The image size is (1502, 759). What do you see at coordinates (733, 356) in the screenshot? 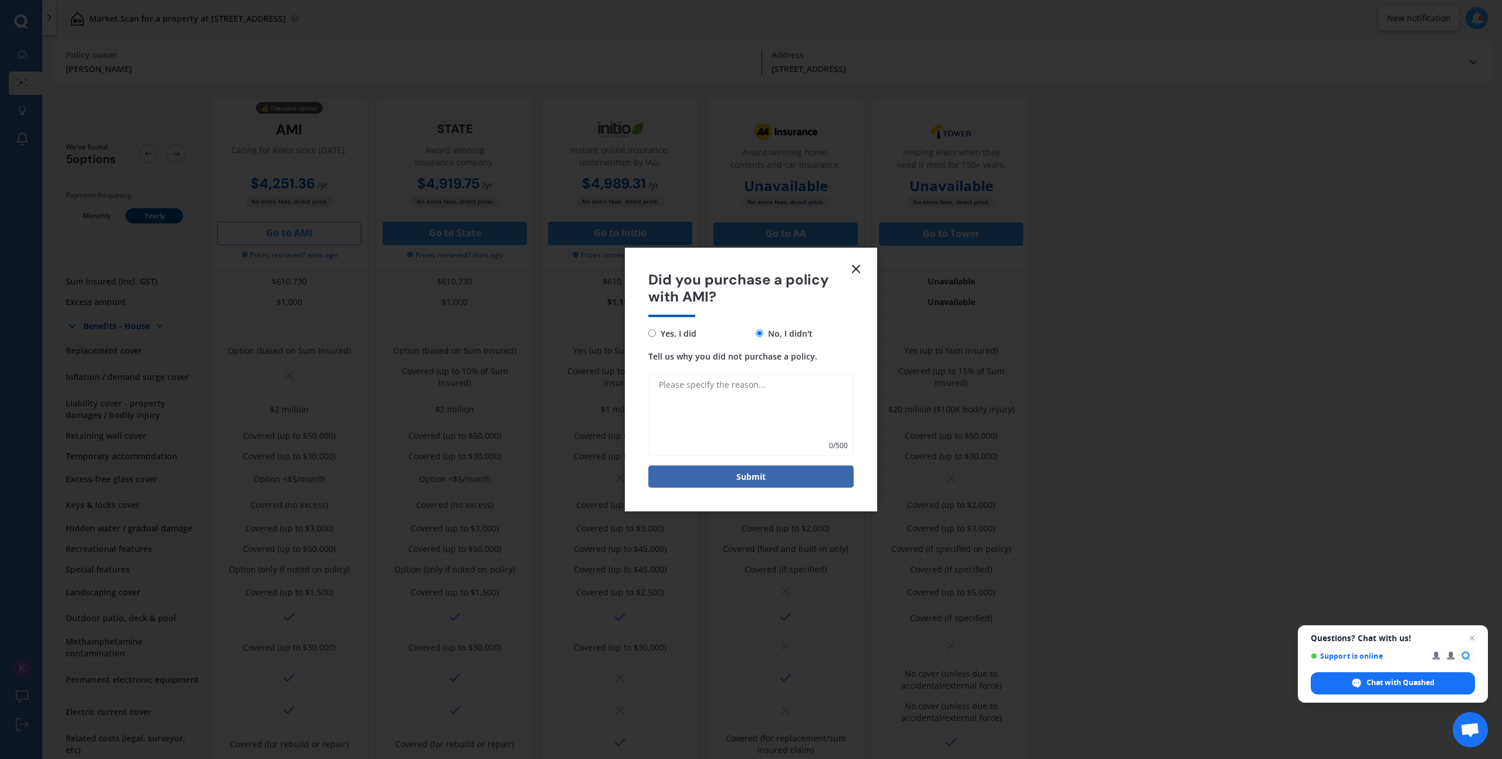
I see `span: Tell us why you did not purchase a policy.` at bounding box center [733, 356].